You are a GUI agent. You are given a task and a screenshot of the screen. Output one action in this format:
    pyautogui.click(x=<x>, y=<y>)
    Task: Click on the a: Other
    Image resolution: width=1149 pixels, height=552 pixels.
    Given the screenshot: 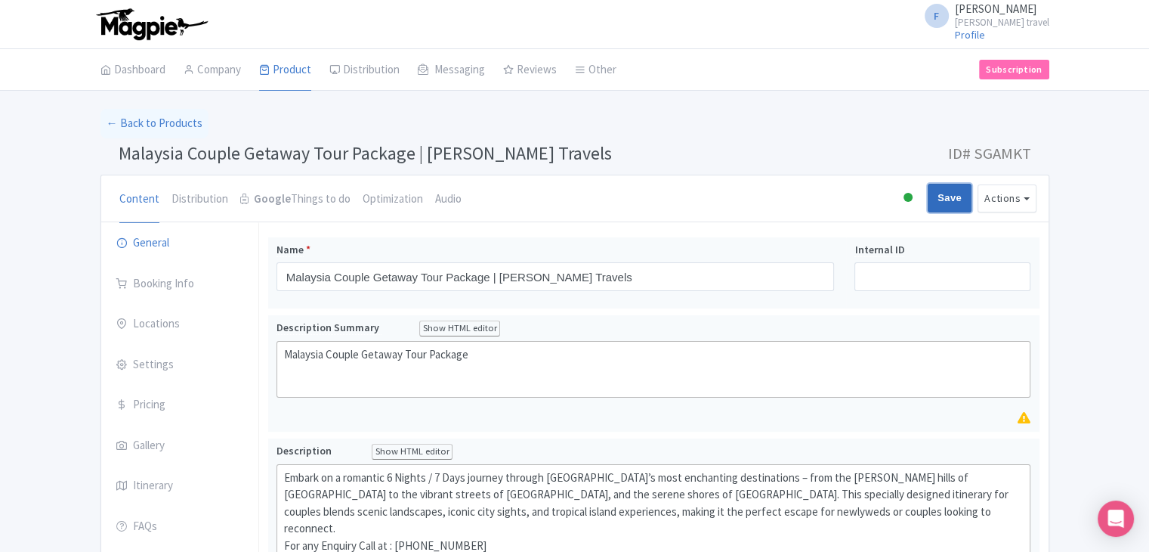 What is the action you would take?
    pyautogui.click(x=595, y=70)
    